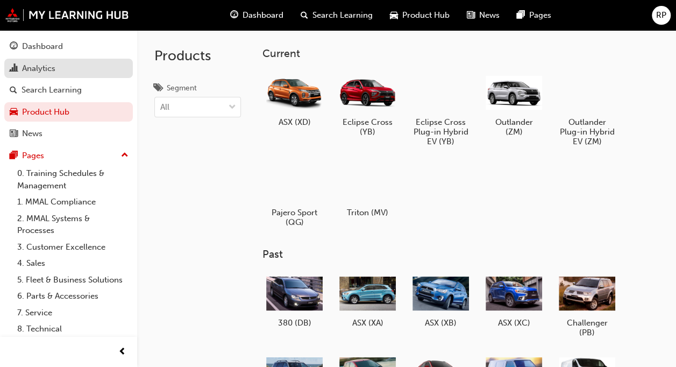 This screenshot has height=367, width=676. I want to click on a: 7. Service, so click(73, 312).